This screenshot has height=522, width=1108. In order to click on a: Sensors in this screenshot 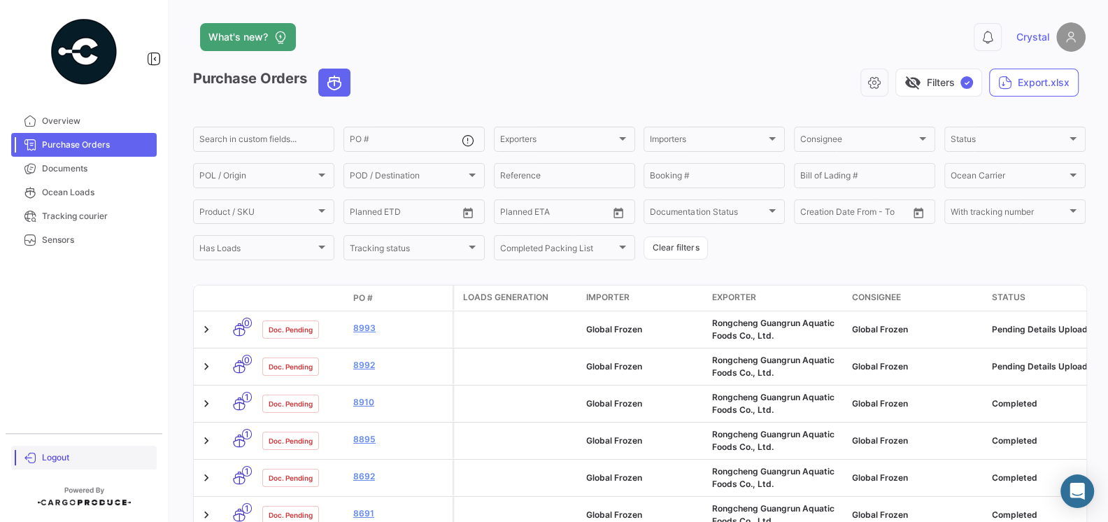, I will do `click(84, 240)`.